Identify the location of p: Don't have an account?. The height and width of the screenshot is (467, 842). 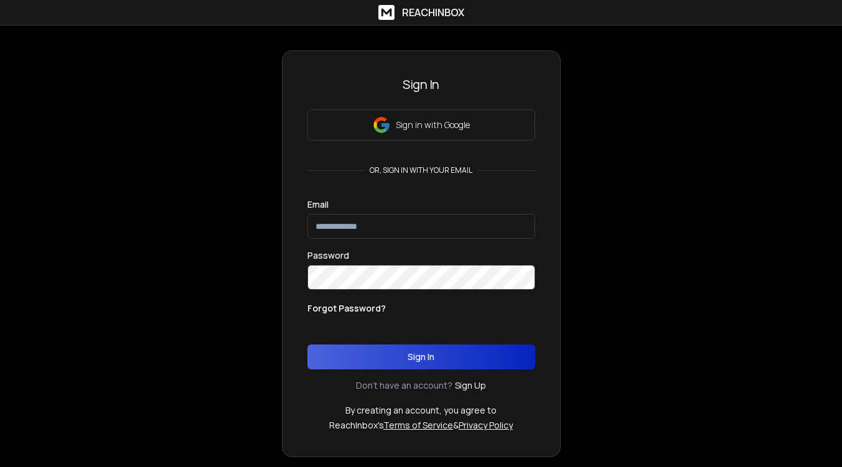
(404, 386).